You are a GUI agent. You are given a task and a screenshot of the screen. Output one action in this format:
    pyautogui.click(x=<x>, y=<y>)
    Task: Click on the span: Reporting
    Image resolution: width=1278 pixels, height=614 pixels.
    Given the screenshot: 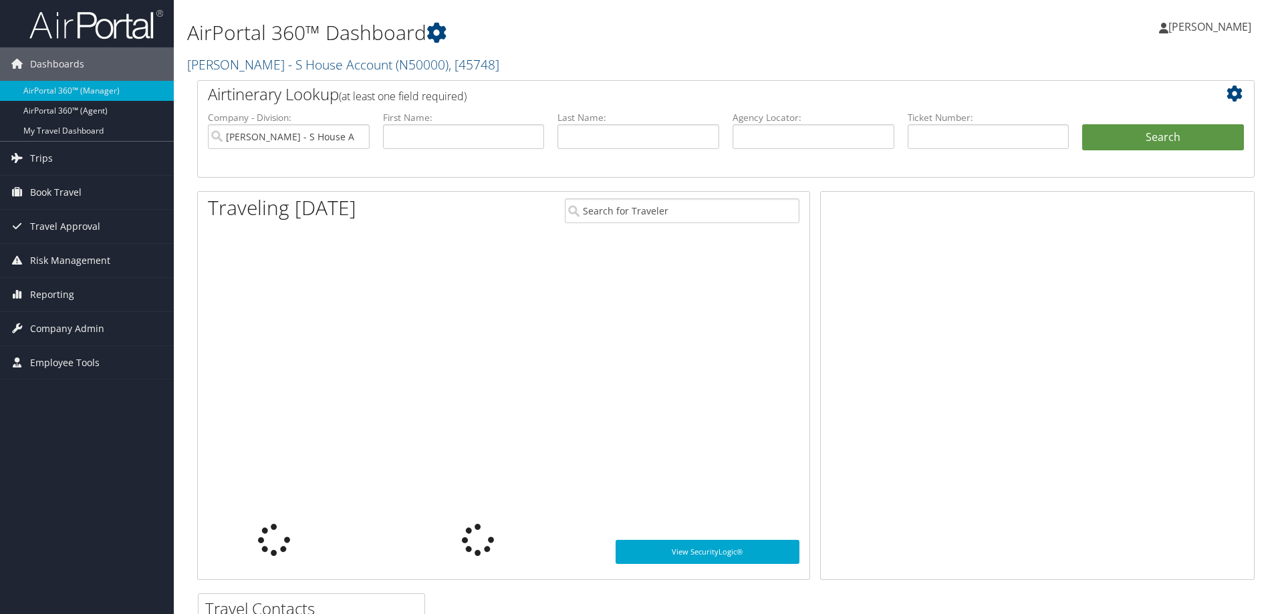 What is the action you would take?
    pyautogui.click(x=52, y=295)
    